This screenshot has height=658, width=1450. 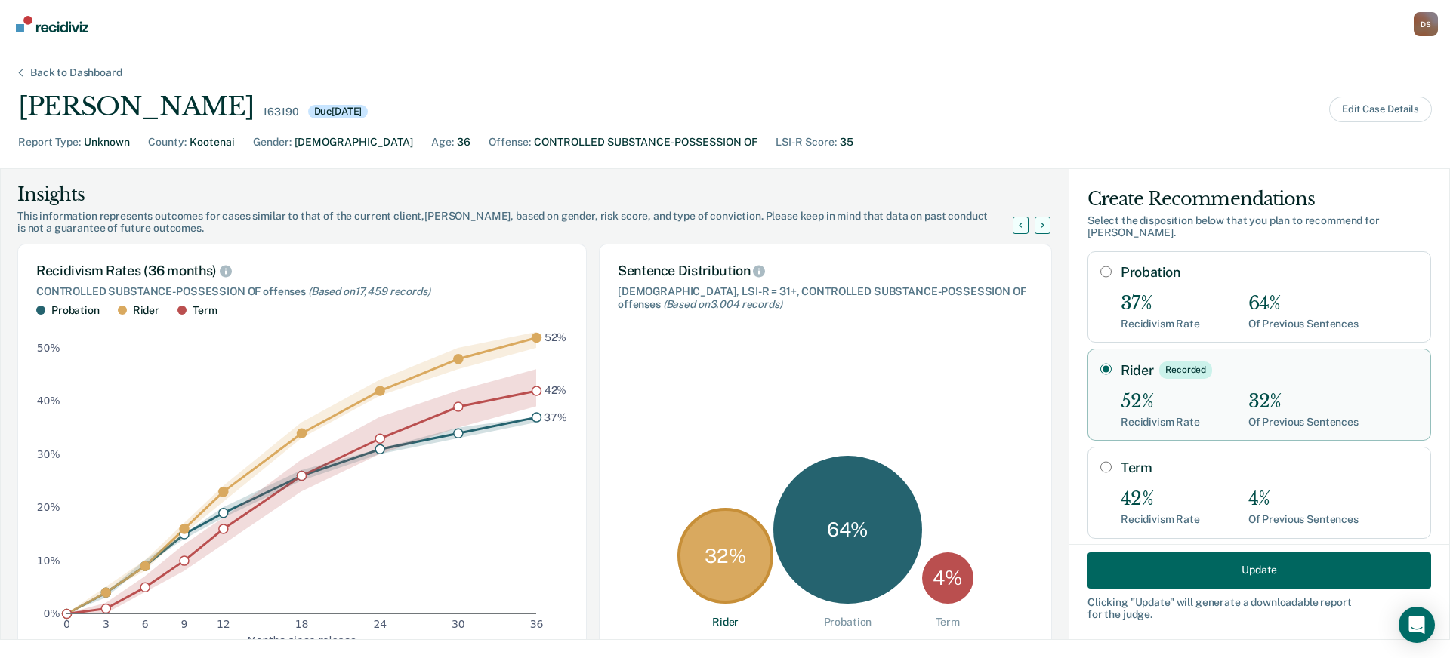 I want to click on div: CONTROLLED SUBSTANCE-POSSESSION OF offenses, so click(x=302, y=291).